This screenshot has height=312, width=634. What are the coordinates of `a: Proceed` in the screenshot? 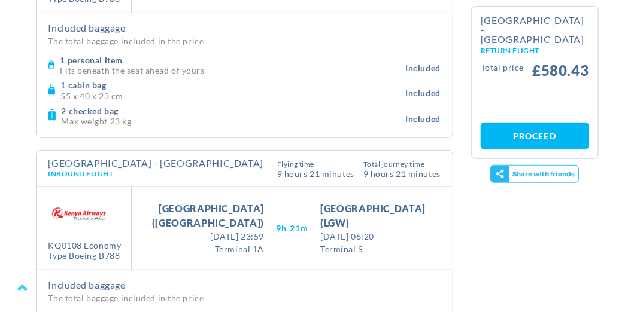 It's located at (535, 136).